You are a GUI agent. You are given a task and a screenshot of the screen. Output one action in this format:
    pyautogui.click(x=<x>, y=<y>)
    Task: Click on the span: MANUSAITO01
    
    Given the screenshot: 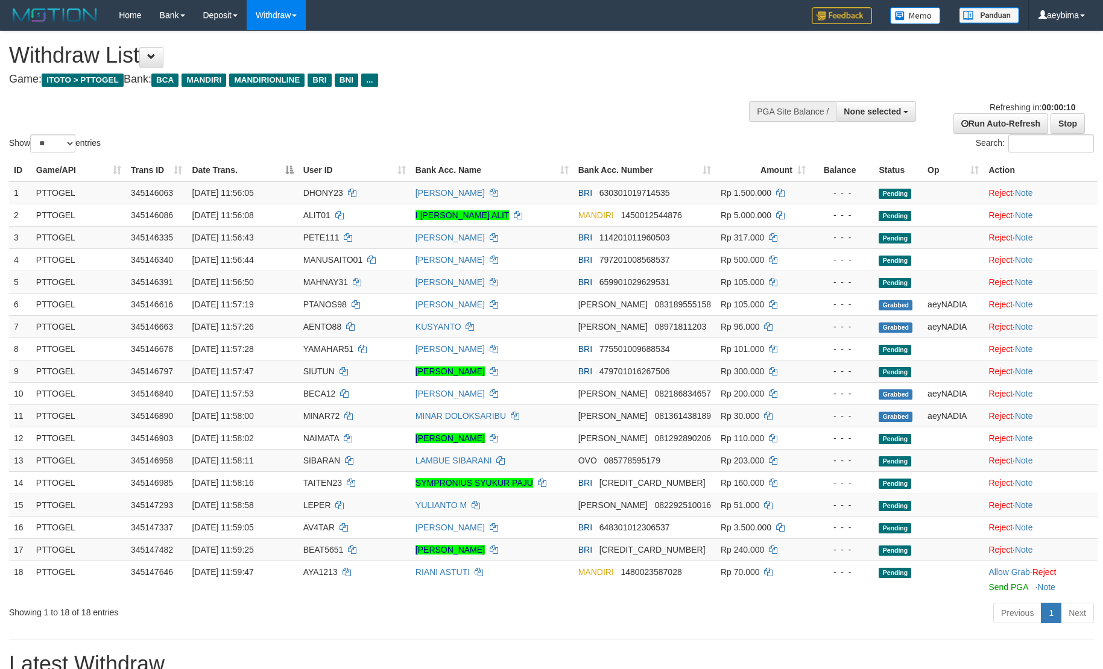 What is the action you would take?
    pyautogui.click(x=333, y=260)
    